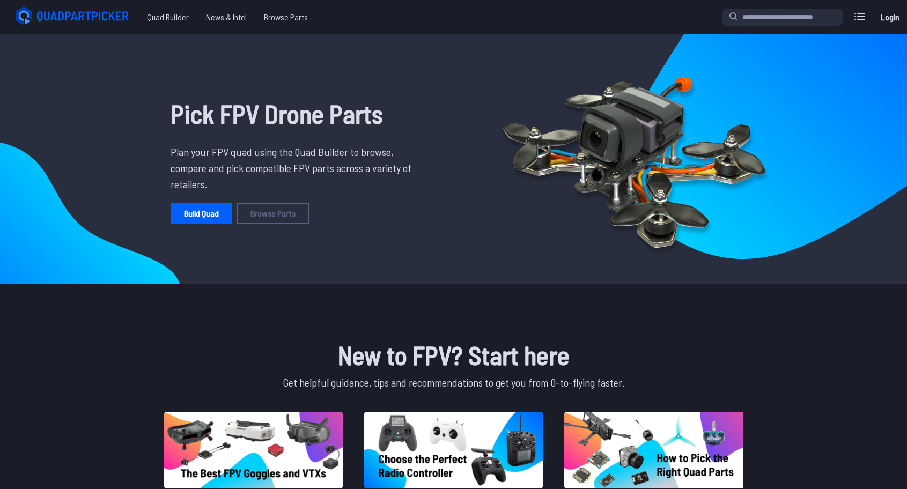 The height and width of the screenshot is (489, 907). I want to click on p: Get helpful guidance, tips and recommendations to get you from 0-to-flying faster., so click(454, 382).